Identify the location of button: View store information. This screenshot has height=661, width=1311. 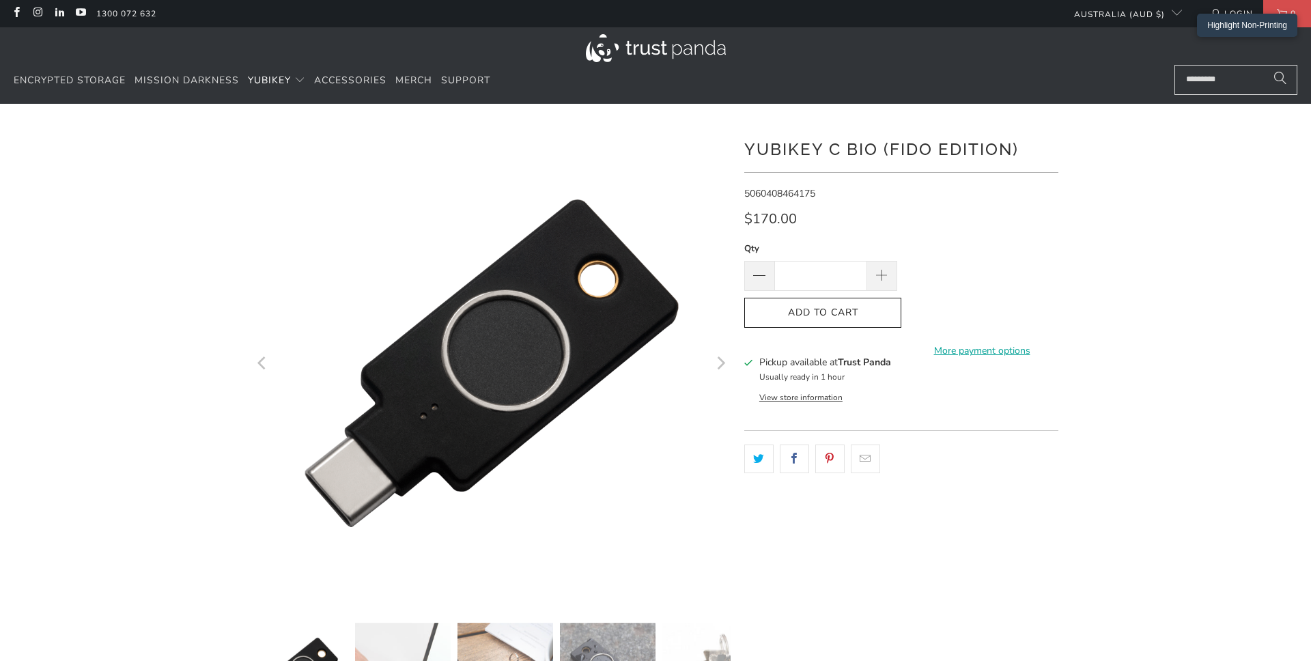
(801, 397).